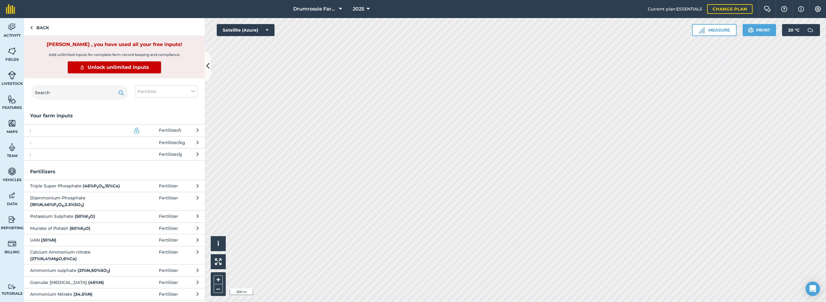  I want to click on button: UAN (30%N)Fertilizer, so click(114, 240).